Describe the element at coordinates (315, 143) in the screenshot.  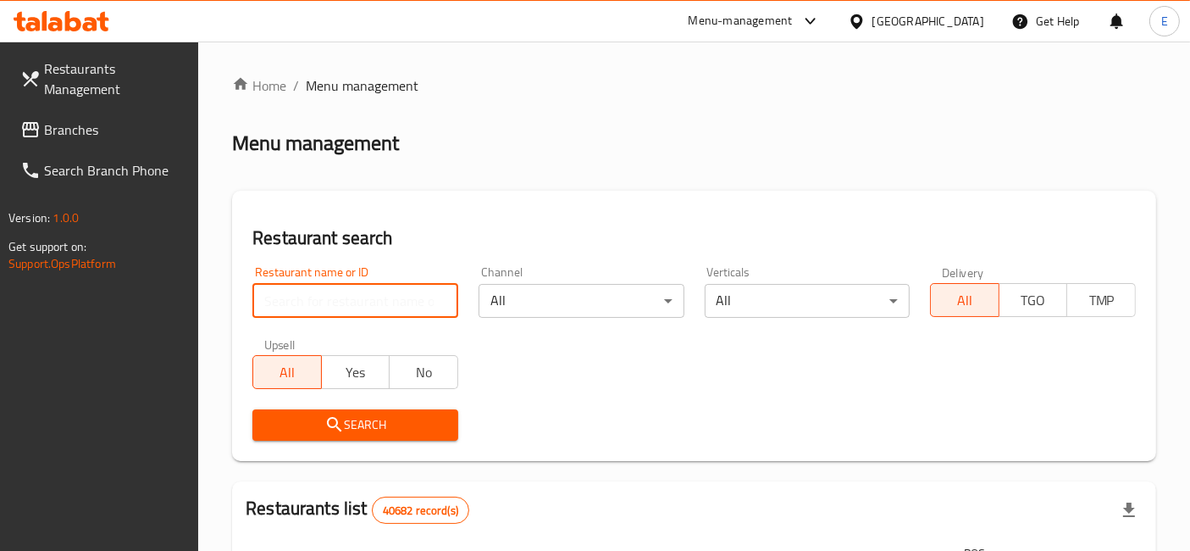
I see `h2: Menu management` at that location.